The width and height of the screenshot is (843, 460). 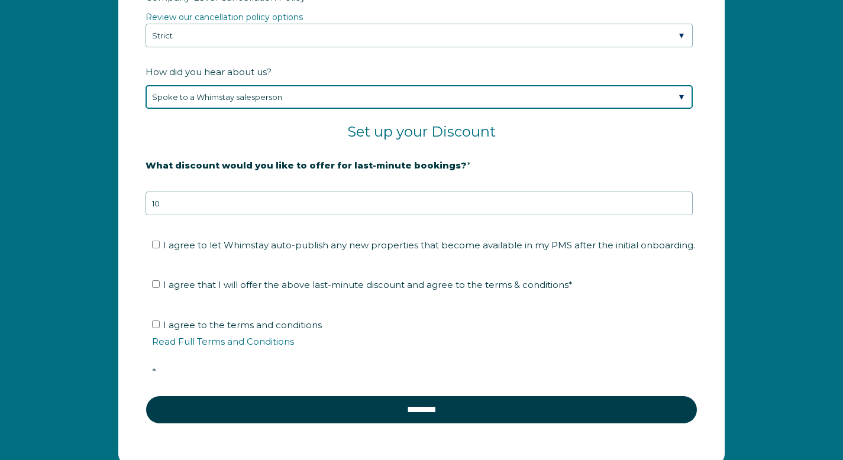 I want to click on strong: 20% is recommended, minimum of 10%, so click(x=238, y=185).